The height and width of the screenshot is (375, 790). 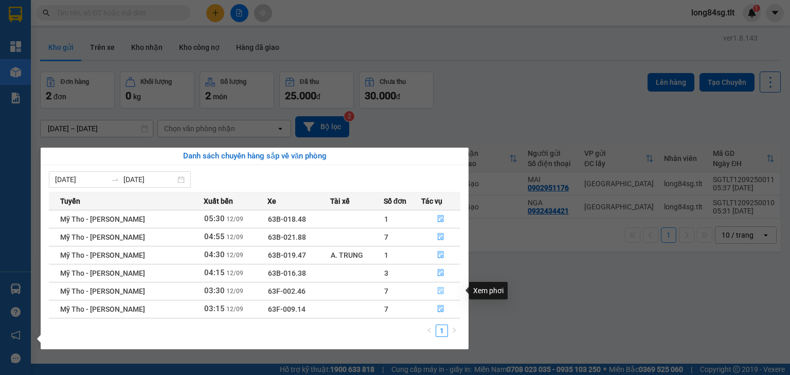 I want to click on span: left, so click(x=429, y=330).